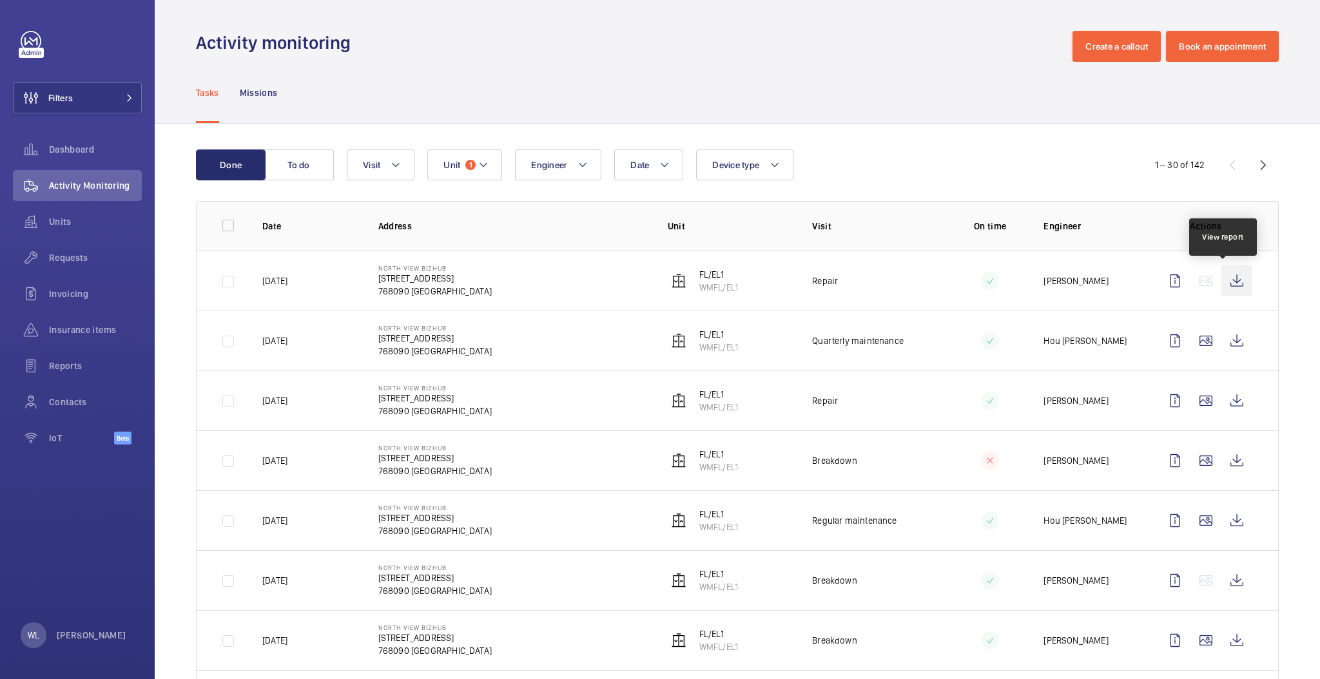 The width and height of the screenshot is (1320, 679). I want to click on div: 1 – 30 of 142, so click(1179, 165).